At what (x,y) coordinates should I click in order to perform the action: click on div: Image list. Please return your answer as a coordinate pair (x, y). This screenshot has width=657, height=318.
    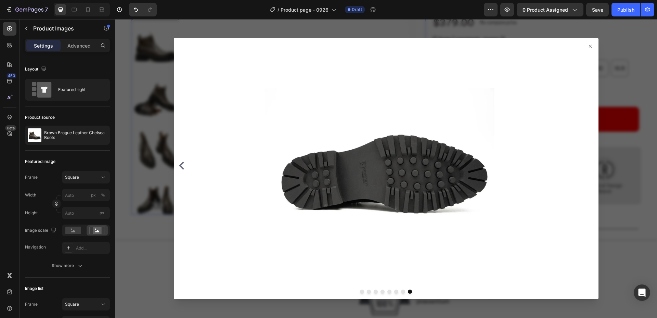
    Looking at the image, I should click on (34, 288).